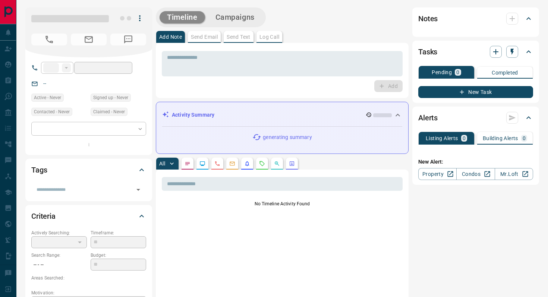  I want to click on div: Tasks, so click(475, 52).